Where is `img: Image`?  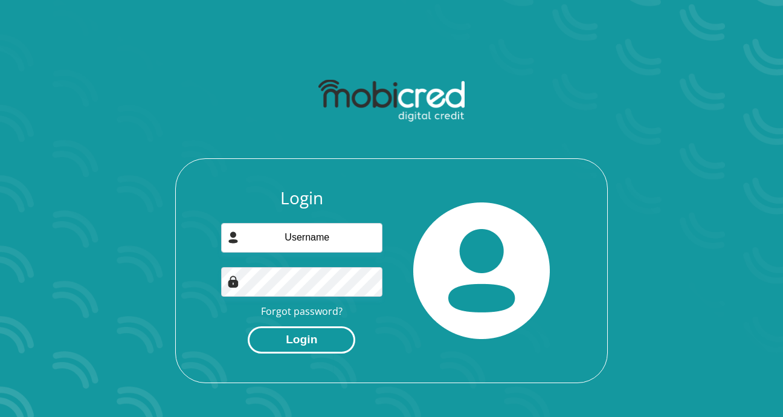 img: Image is located at coordinates (233, 282).